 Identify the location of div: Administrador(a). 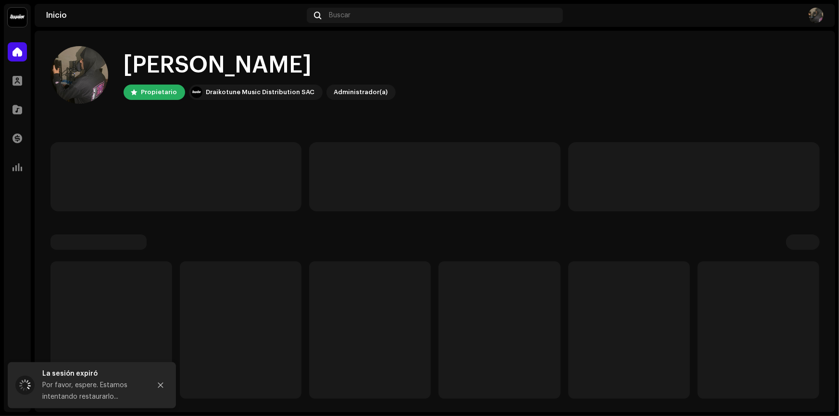
(361, 92).